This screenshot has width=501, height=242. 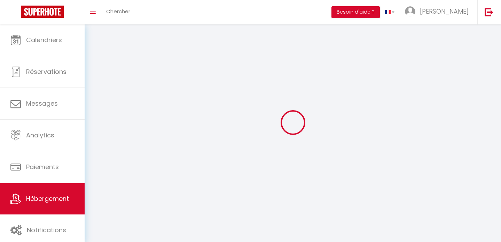 I want to click on span: Chercher, so click(x=118, y=11).